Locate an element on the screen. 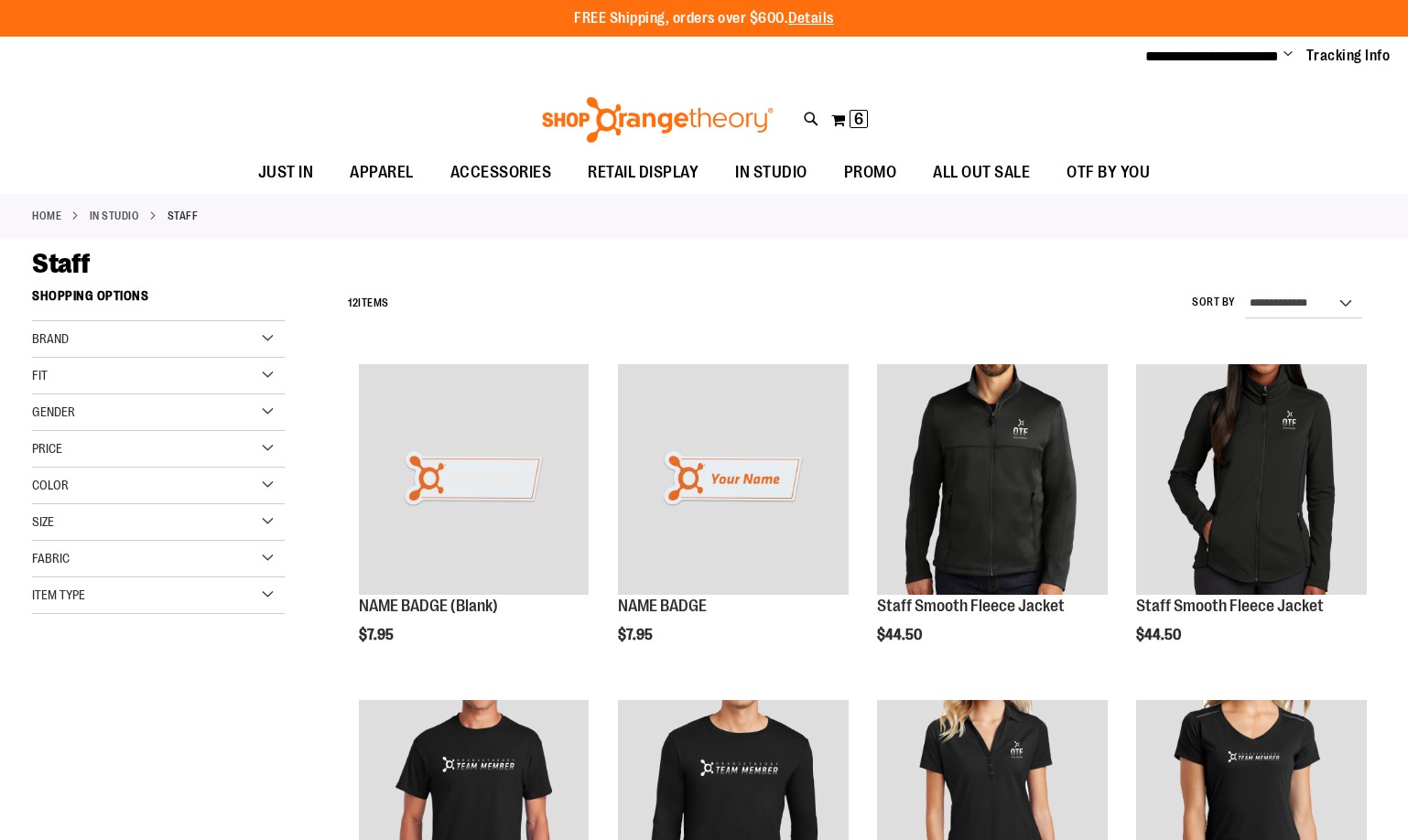 The width and height of the screenshot is (1408, 840). label: Sort By is located at coordinates (1213, 302).